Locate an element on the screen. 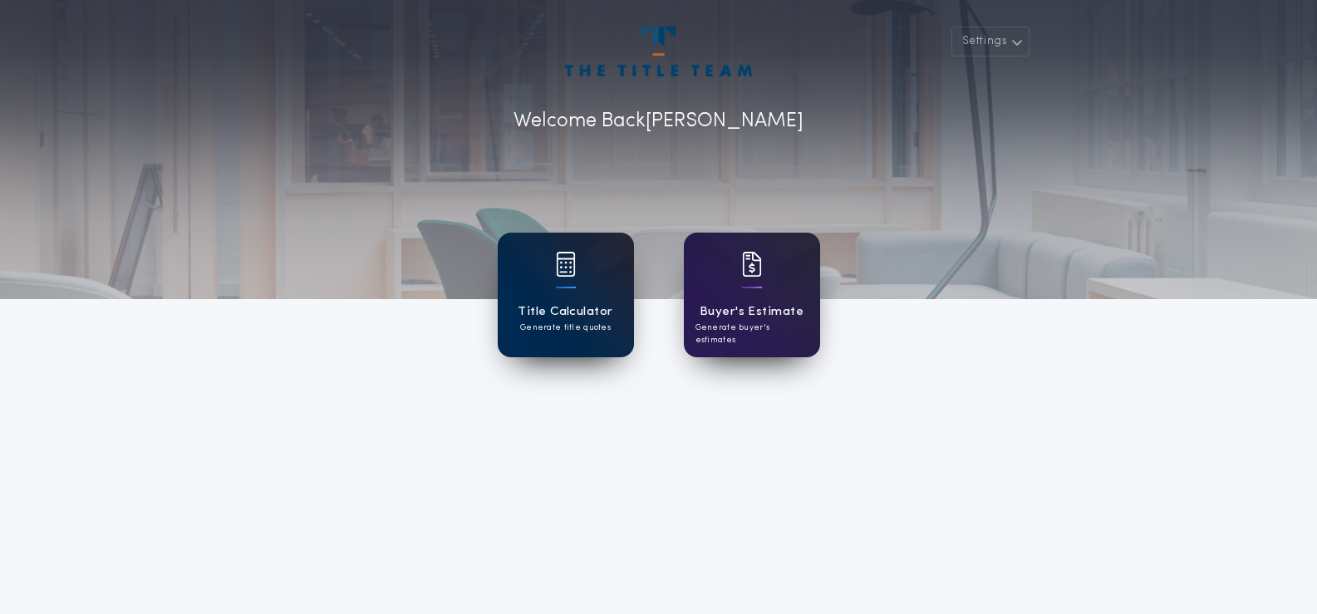 Image resolution: width=1317 pixels, height=614 pixels. p: Generate title quotes is located at coordinates (565, 327).